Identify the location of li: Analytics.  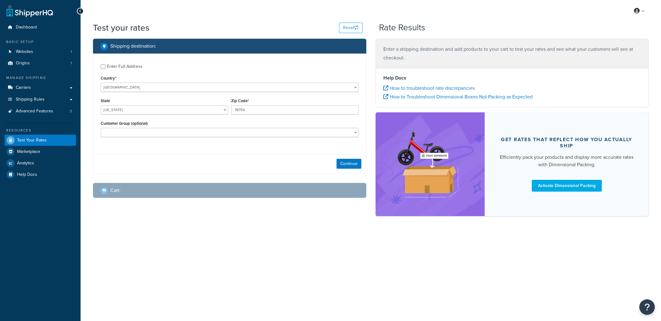
(40, 163).